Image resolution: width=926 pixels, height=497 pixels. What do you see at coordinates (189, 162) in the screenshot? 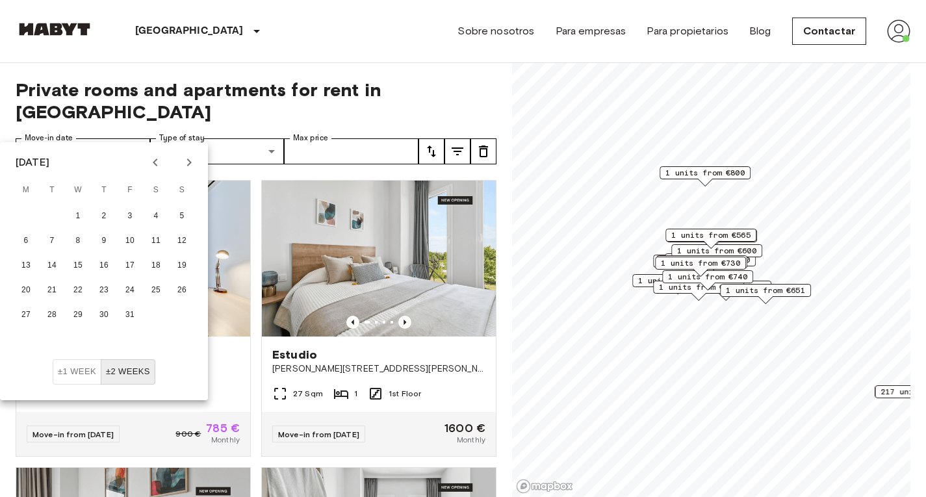
I see `button: Next month` at bounding box center [189, 162].